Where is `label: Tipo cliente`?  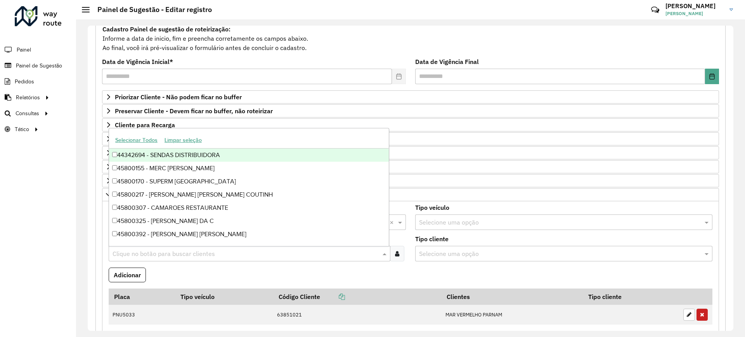
label: Tipo cliente is located at coordinates (432, 239).